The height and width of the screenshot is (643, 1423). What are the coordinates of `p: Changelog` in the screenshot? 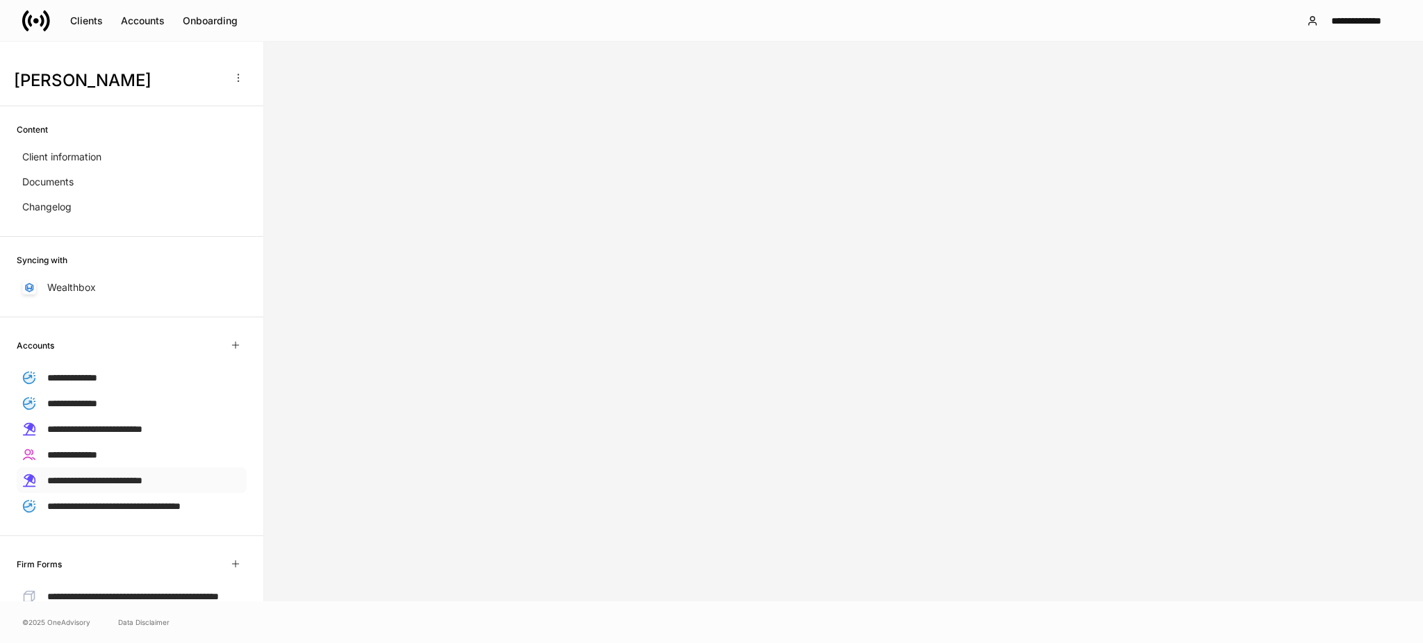 It's located at (47, 207).